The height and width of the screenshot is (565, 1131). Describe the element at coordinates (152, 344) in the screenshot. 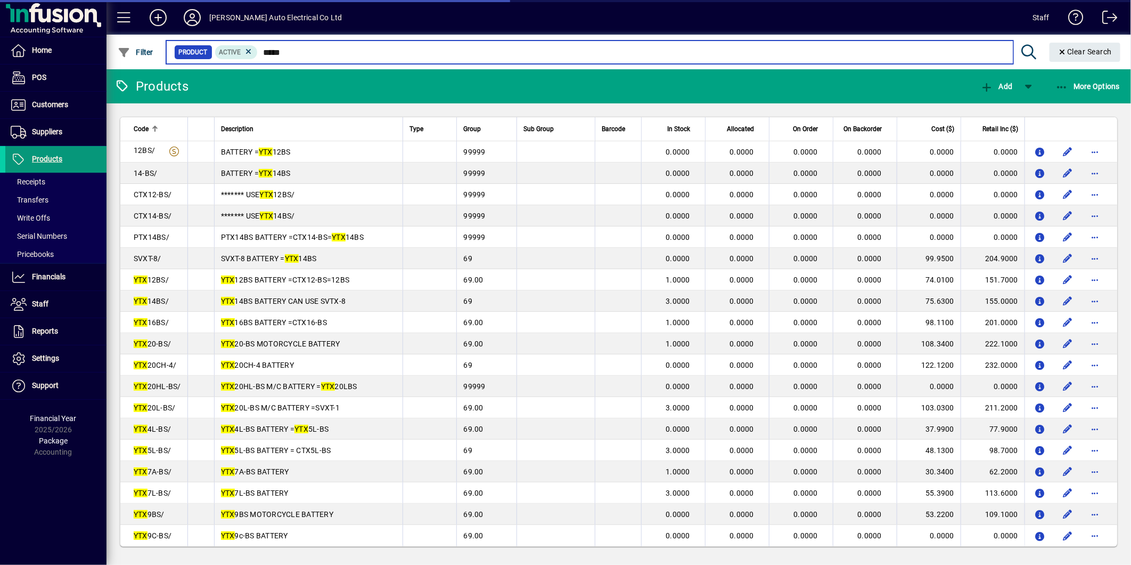

I see `span: 20-BS/` at that location.